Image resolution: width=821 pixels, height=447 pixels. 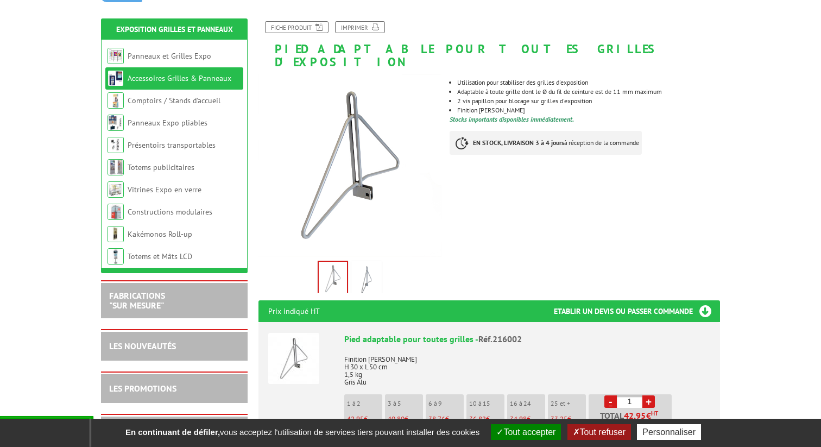 I want to click on a: Totems et Mâts LCD, so click(x=160, y=256).